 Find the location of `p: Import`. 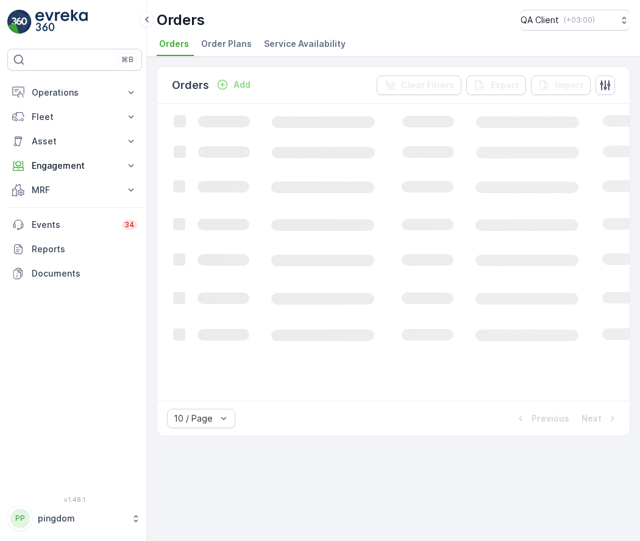

p: Import is located at coordinates (569, 85).